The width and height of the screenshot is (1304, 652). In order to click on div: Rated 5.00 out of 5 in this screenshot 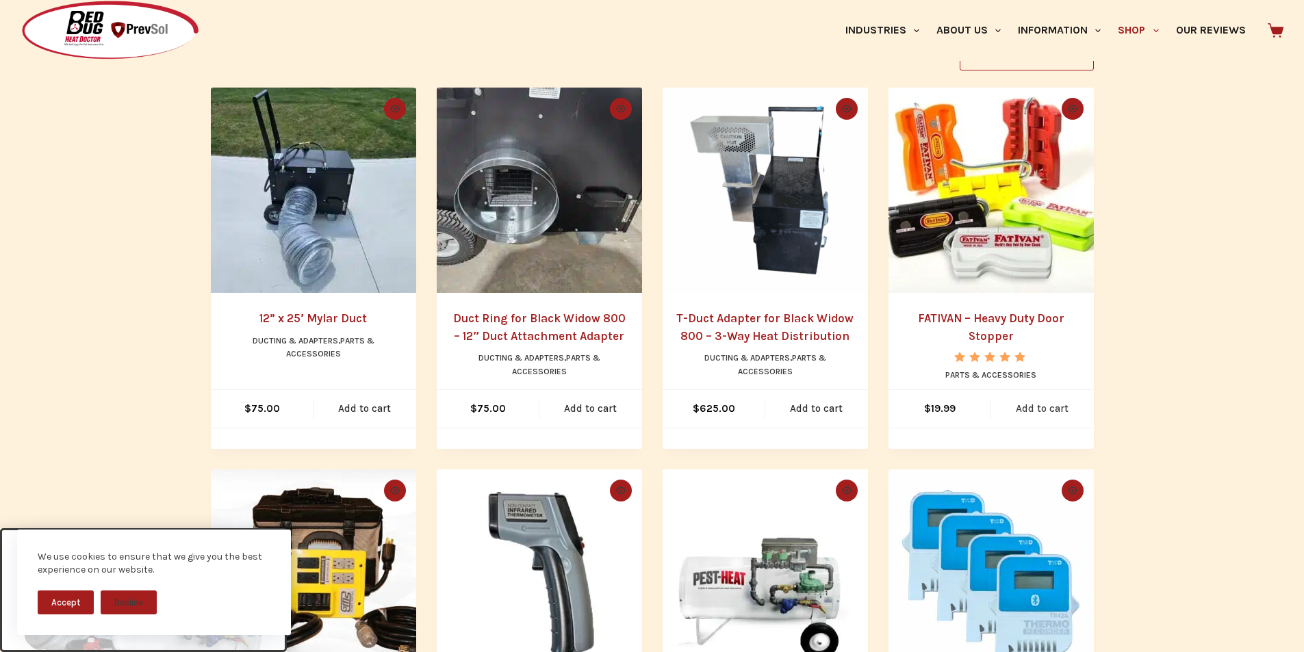, I will do `click(991, 357)`.